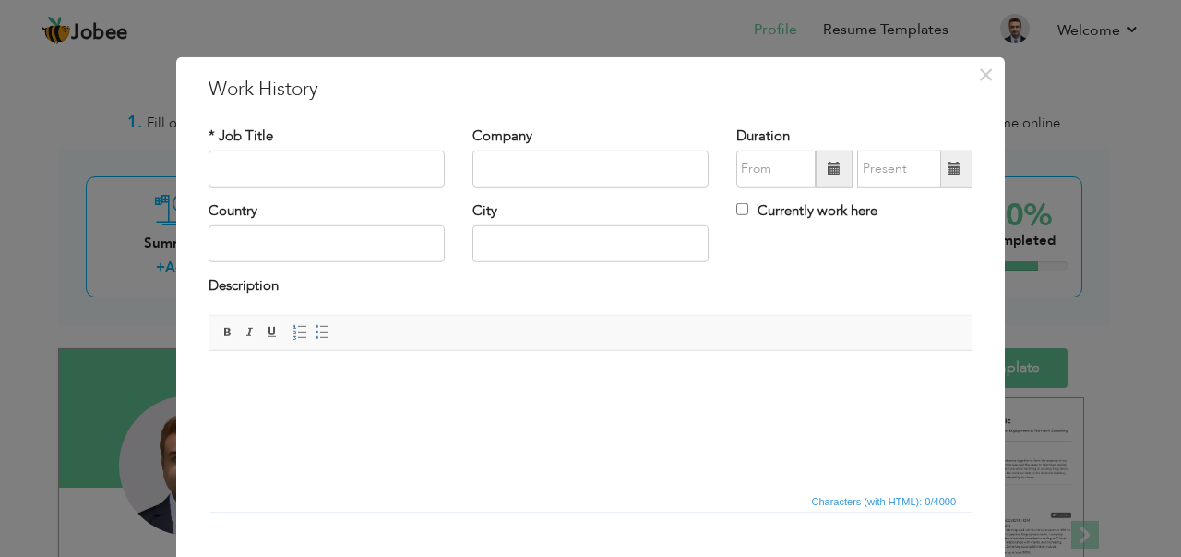 The image size is (1181, 557). I want to click on h3: Work History, so click(591, 89).